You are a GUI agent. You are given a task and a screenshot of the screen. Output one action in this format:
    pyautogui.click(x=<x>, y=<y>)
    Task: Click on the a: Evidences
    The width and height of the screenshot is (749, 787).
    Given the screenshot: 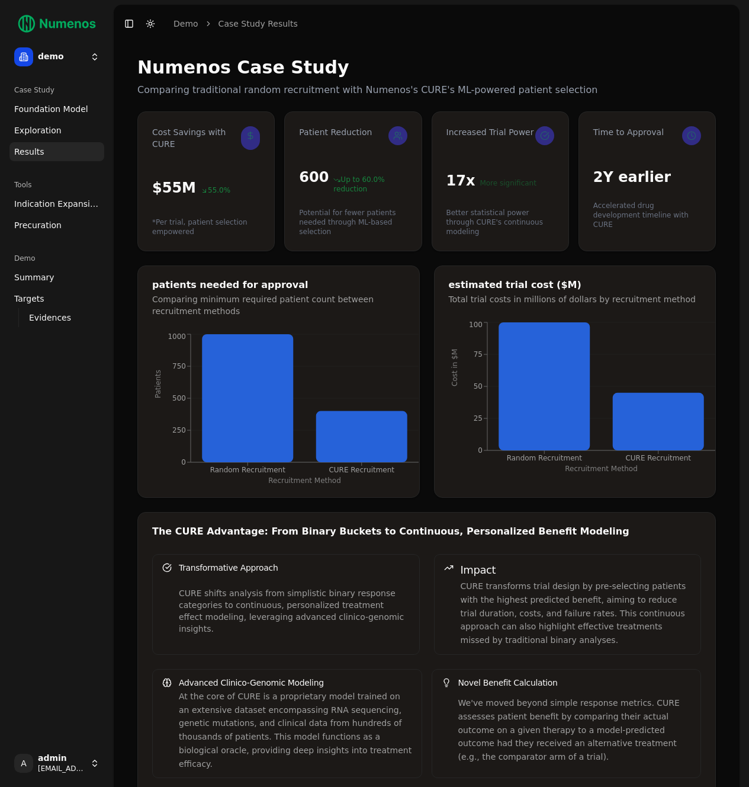 What is the action you would take?
    pyautogui.click(x=57, y=318)
    